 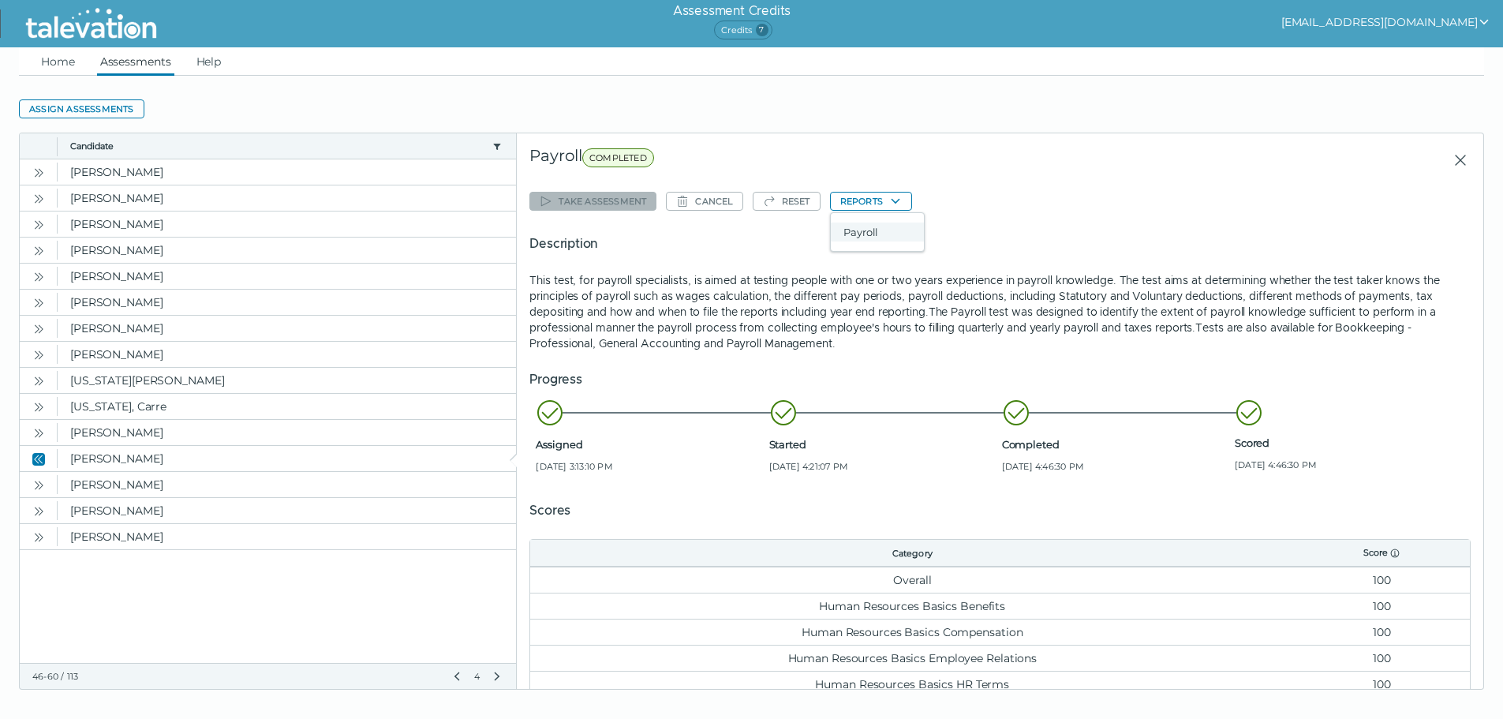 I want to click on th: Category, so click(x=912, y=553).